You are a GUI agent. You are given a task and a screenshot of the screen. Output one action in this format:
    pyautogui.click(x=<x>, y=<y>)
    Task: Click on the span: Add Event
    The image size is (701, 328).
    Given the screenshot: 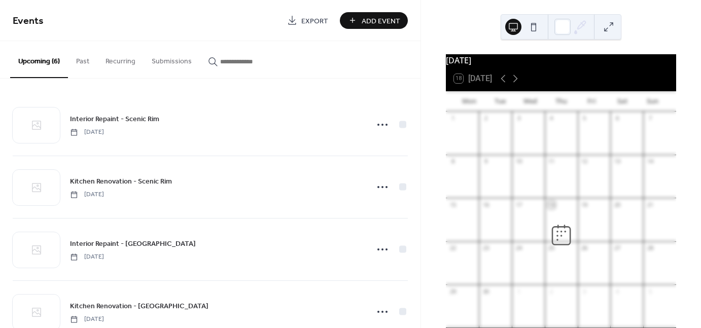 What is the action you would take?
    pyautogui.click(x=381, y=21)
    